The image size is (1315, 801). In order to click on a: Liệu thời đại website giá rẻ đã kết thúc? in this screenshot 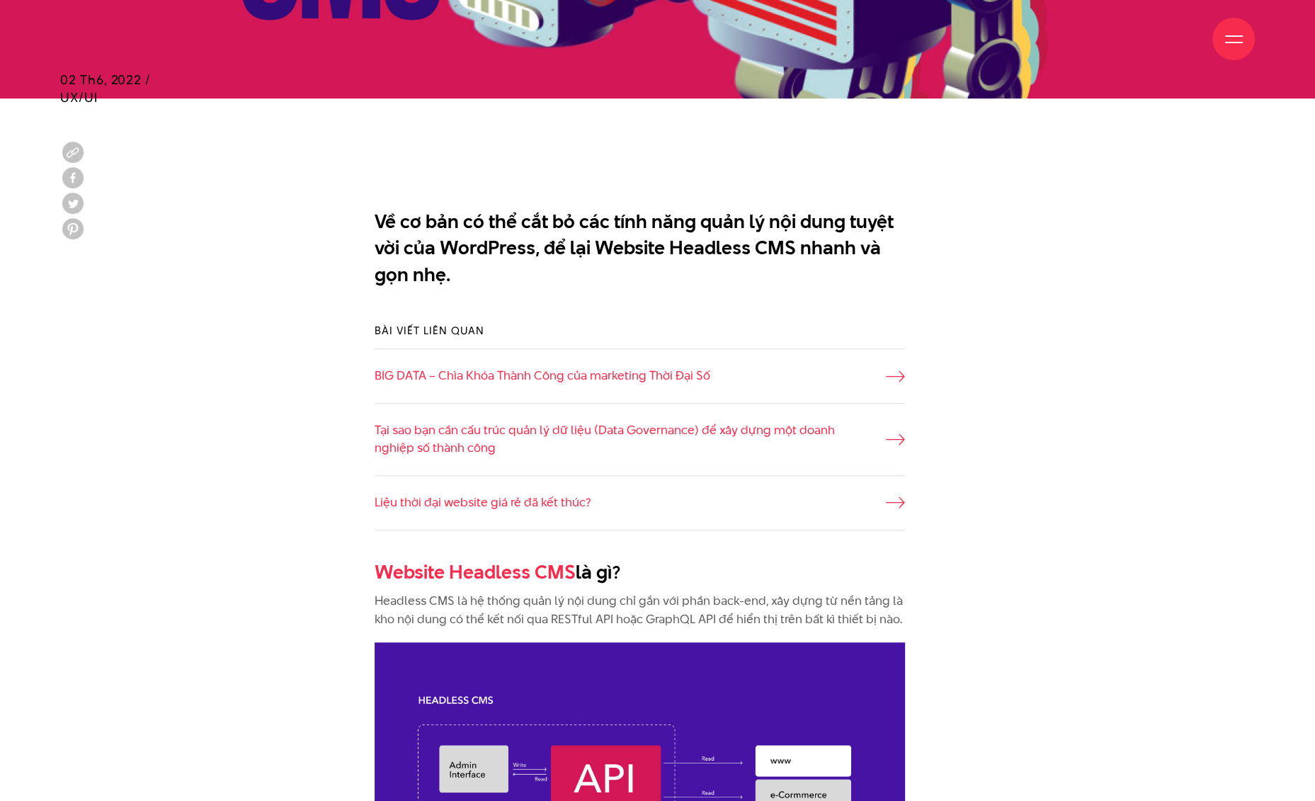, I will do `click(639, 503)`.